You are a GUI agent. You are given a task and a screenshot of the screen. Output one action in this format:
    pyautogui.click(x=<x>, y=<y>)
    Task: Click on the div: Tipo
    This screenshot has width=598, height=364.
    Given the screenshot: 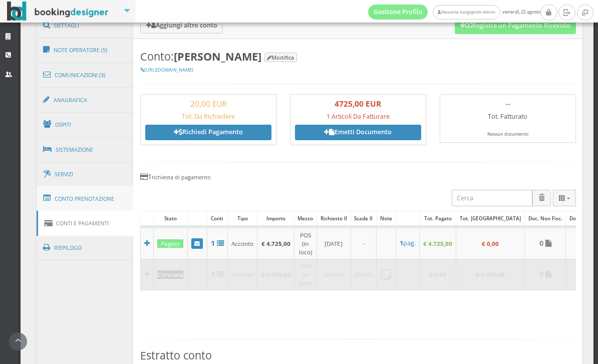 What is the action you would take?
    pyautogui.click(x=243, y=219)
    